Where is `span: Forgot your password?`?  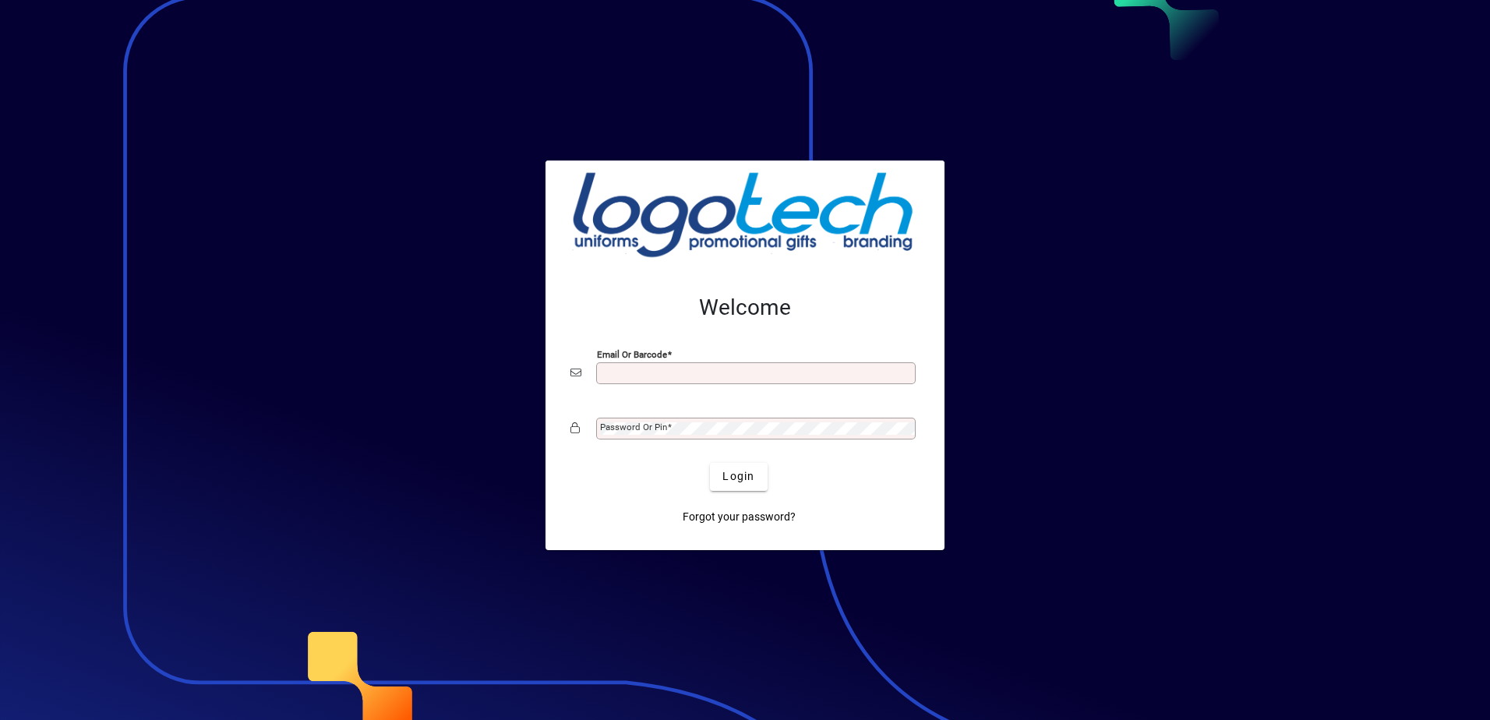
span: Forgot your password? is located at coordinates (739, 517).